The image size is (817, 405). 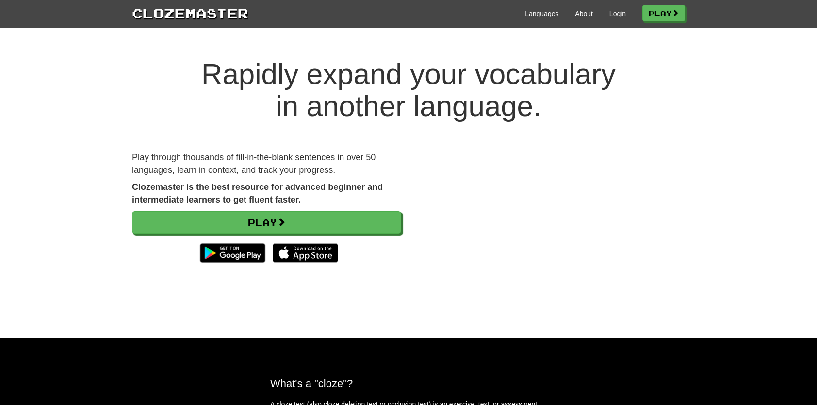 What do you see at coordinates (232, 253) in the screenshot?
I see `img: Get it on Google Play` at bounding box center [232, 253].